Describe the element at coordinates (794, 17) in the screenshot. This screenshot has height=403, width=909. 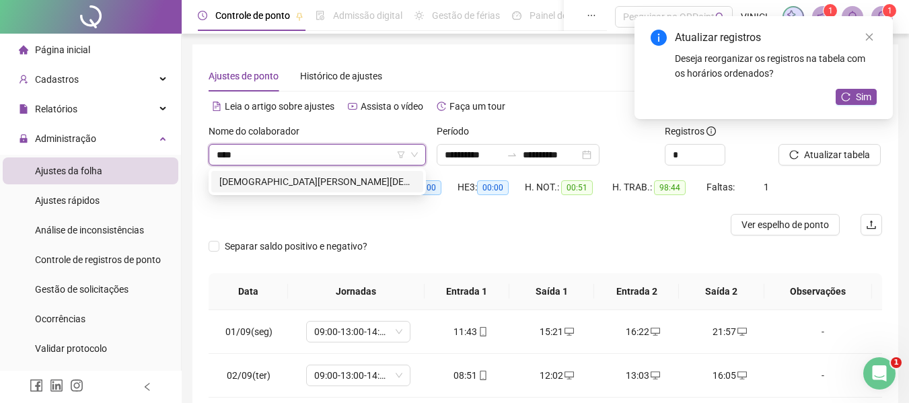
I see `img: sparkle-icon.fc2bf0ac1784a2077858766a79e2daf3.svg` at that location.